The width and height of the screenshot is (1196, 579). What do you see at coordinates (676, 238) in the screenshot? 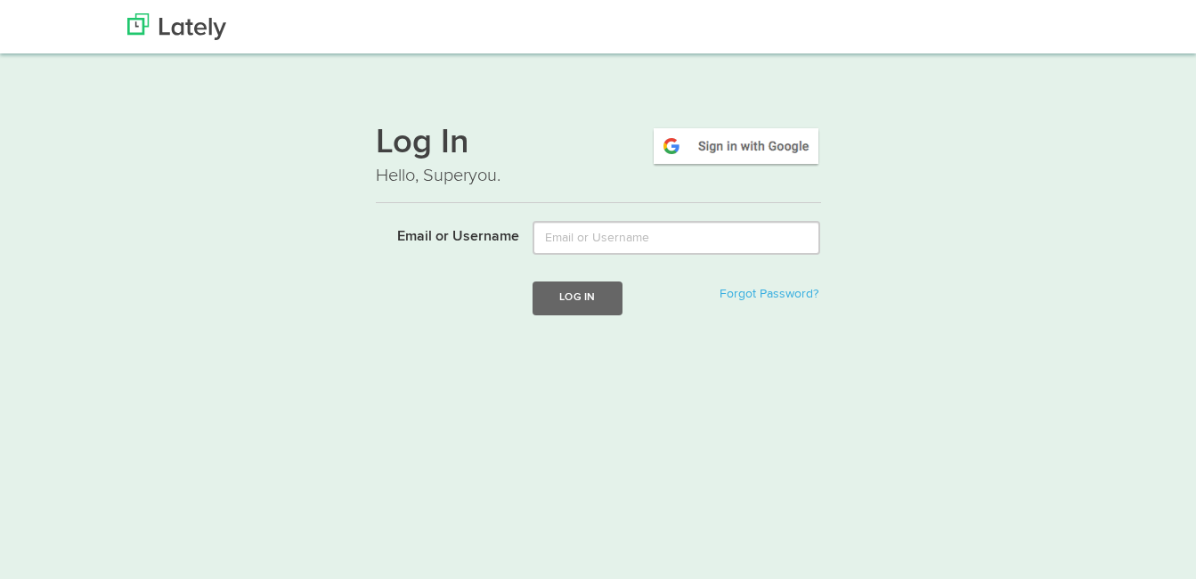
I see `input: Email or Username` at bounding box center [676, 238].